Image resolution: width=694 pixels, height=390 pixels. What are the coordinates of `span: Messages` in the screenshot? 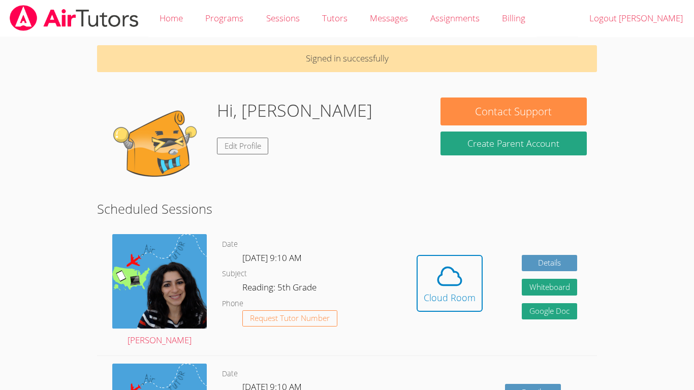 It's located at (389, 18).